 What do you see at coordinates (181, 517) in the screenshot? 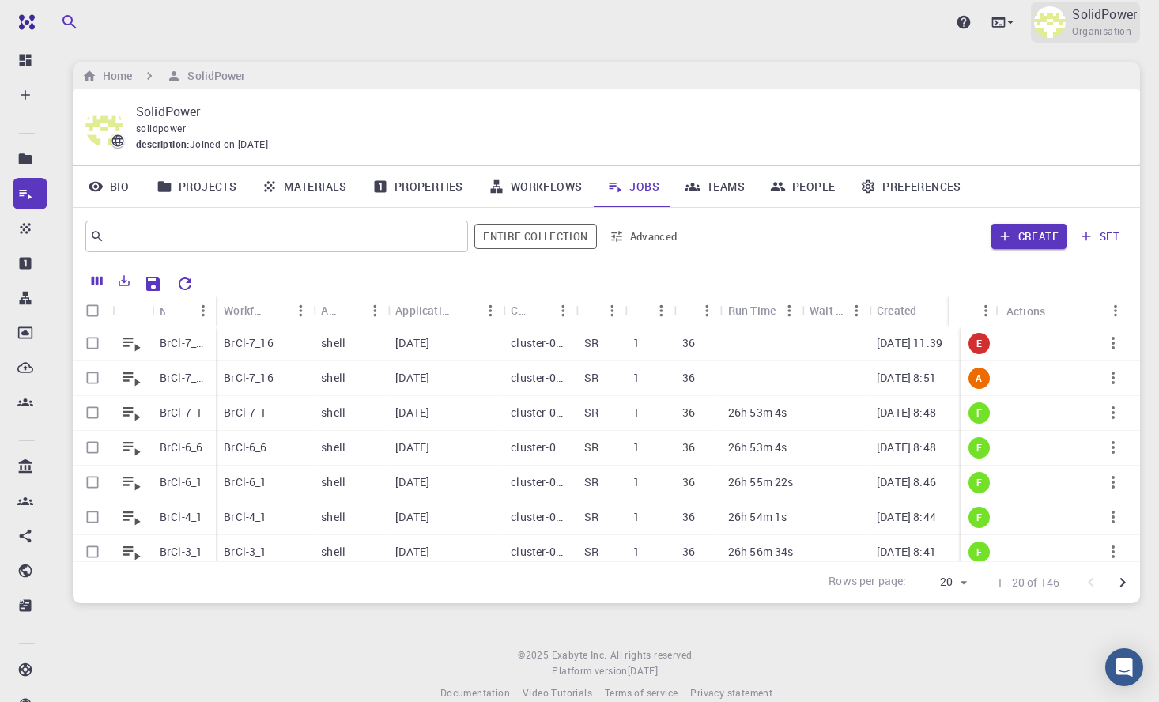
I see `p: BrCl-4_1` at bounding box center [181, 517].